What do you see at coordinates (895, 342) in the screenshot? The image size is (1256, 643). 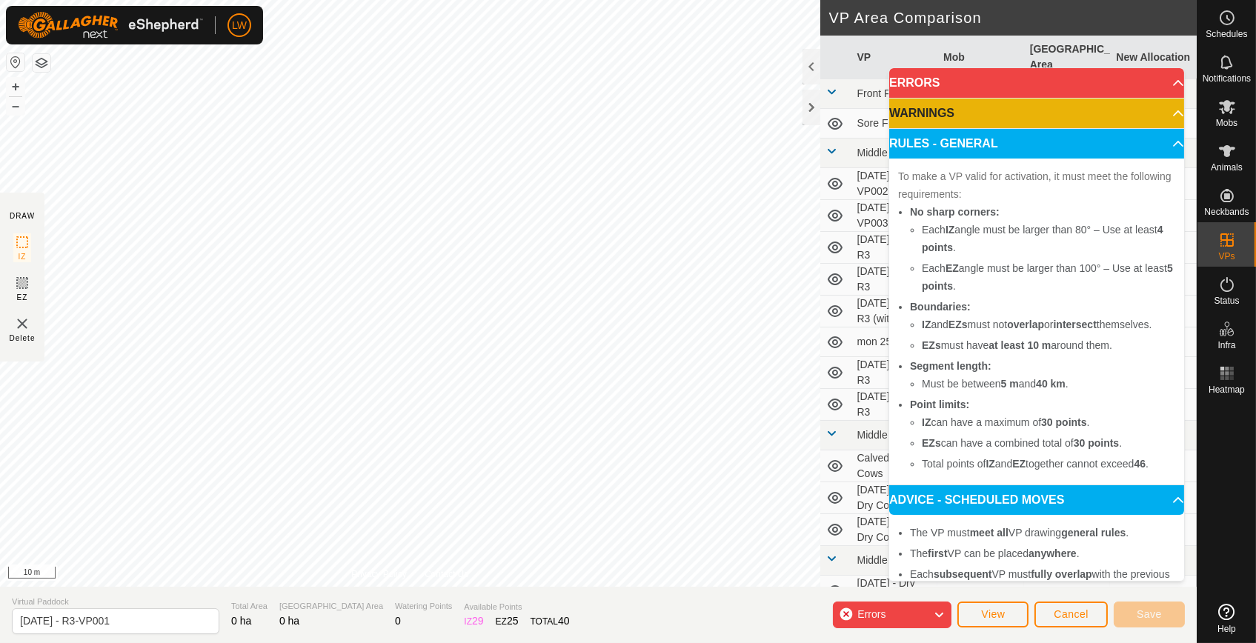 I see `td: mon 25th - R3` at bounding box center [895, 342].